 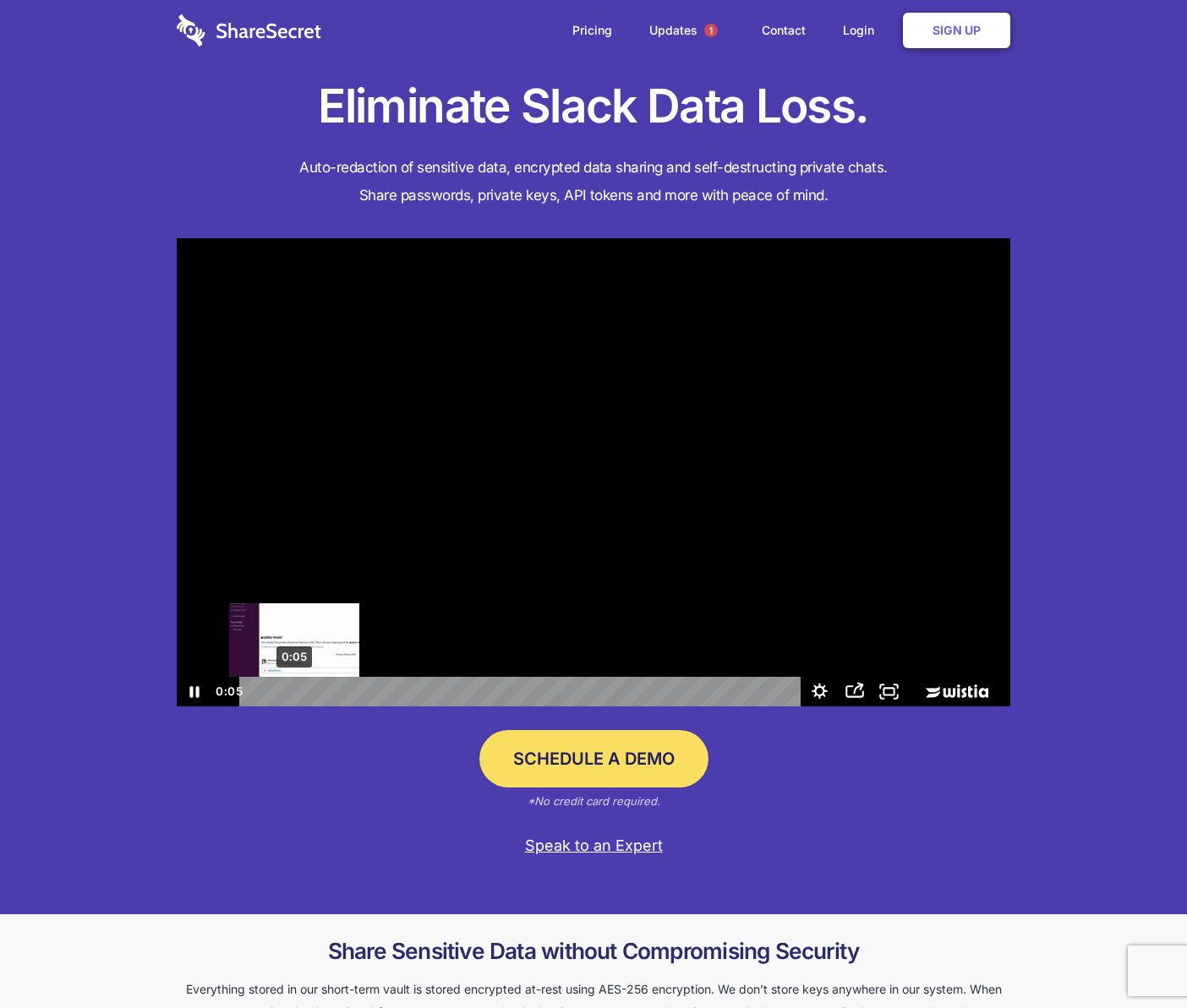 What do you see at coordinates (958, 691) in the screenshot?
I see `a: Wistia Logo -- Learn More` at bounding box center [958, 691].